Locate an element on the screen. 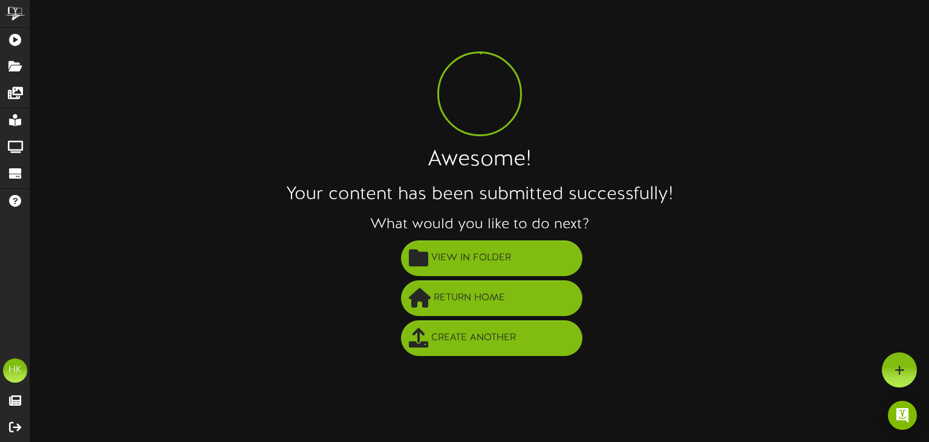 This screenshot has width=929, height=442. div: HK is located at coordinates (15, 370).